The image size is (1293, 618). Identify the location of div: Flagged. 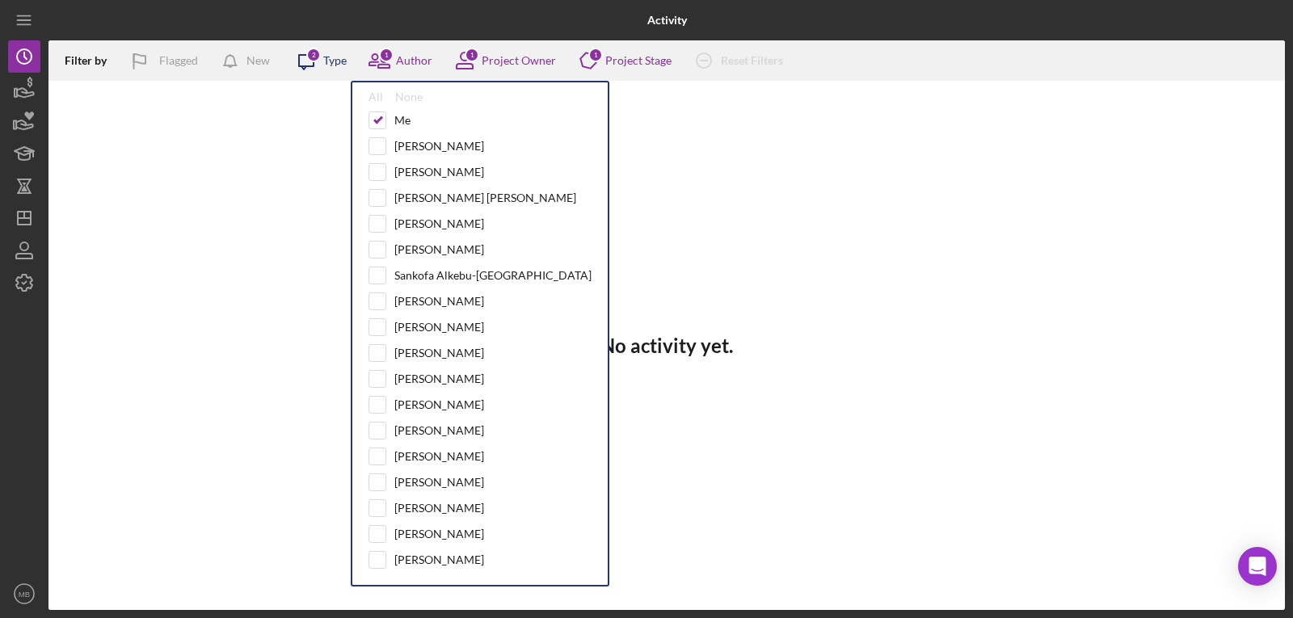
(179, 61).